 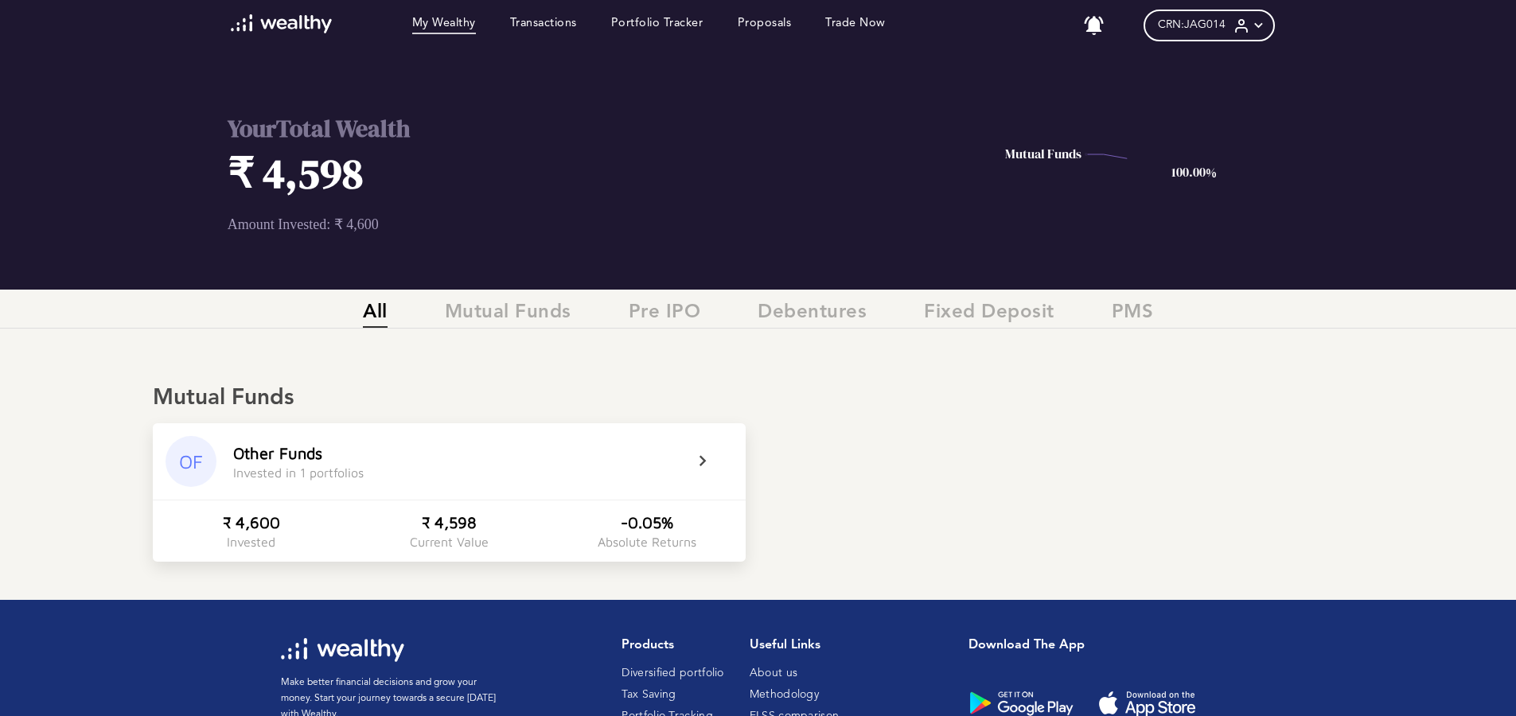 I want to click on h1: Download the app, so click(x=1096, y=645).